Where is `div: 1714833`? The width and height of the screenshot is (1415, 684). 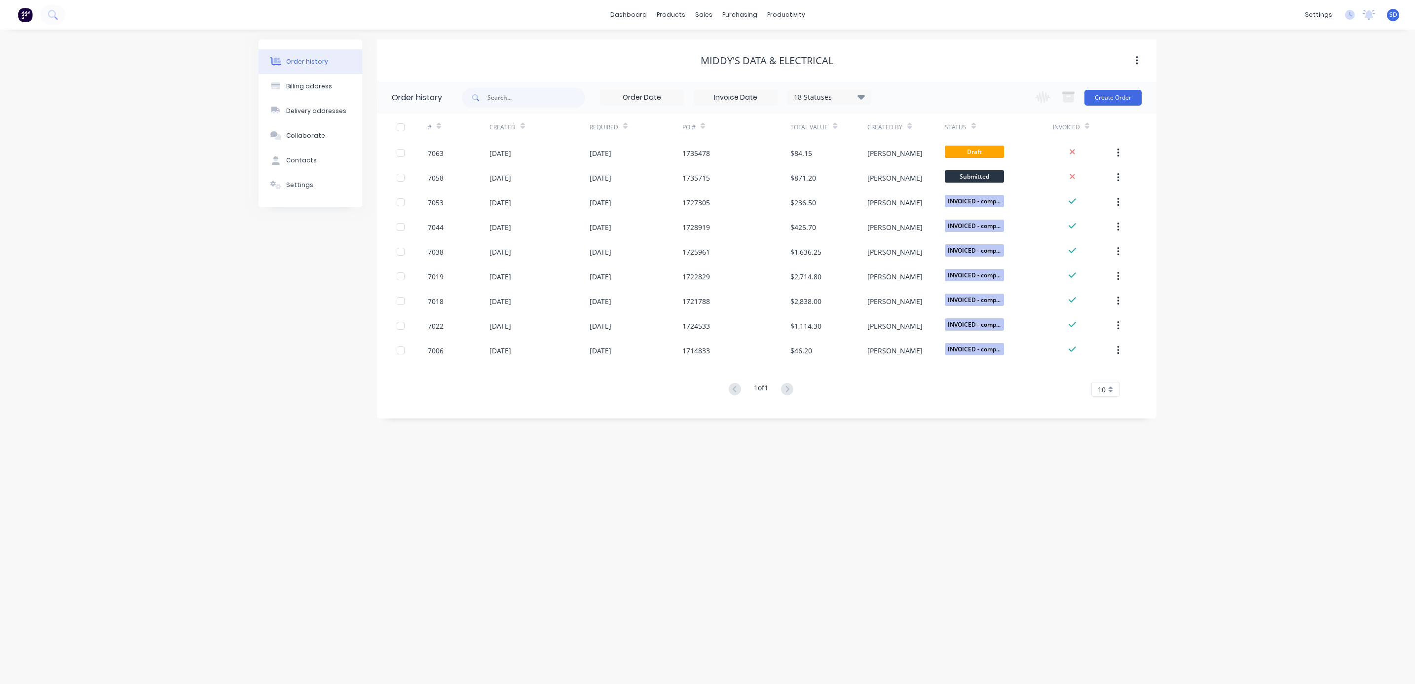
div: 1714833 is located at coordinates (696, 350).